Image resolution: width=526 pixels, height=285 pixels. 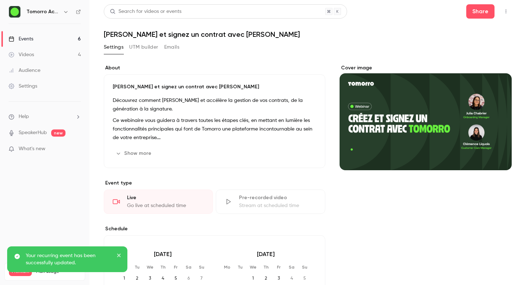 I want to click on span: 1, so click(x=253, y=279).